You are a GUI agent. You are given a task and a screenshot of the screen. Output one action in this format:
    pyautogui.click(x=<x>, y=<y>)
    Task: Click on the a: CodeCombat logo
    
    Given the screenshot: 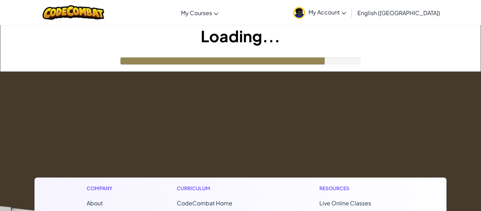 What is the action you would take?
    pyautogui.click(x=73, y=12)
    